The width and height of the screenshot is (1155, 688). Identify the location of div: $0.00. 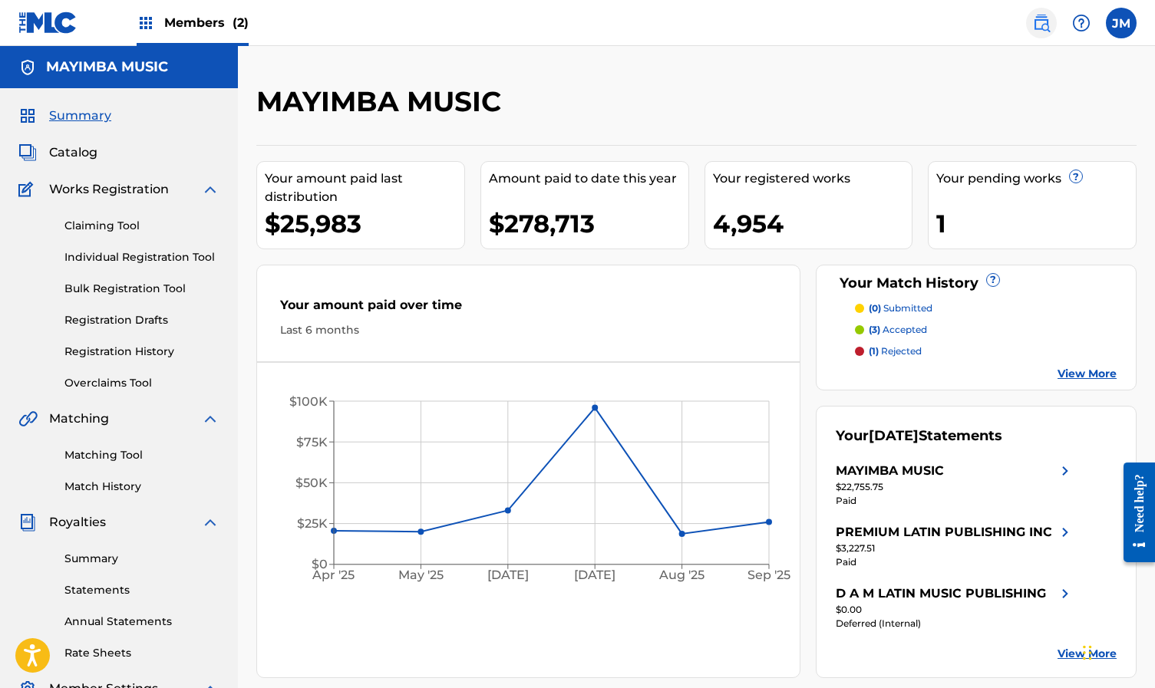
(955, 610).